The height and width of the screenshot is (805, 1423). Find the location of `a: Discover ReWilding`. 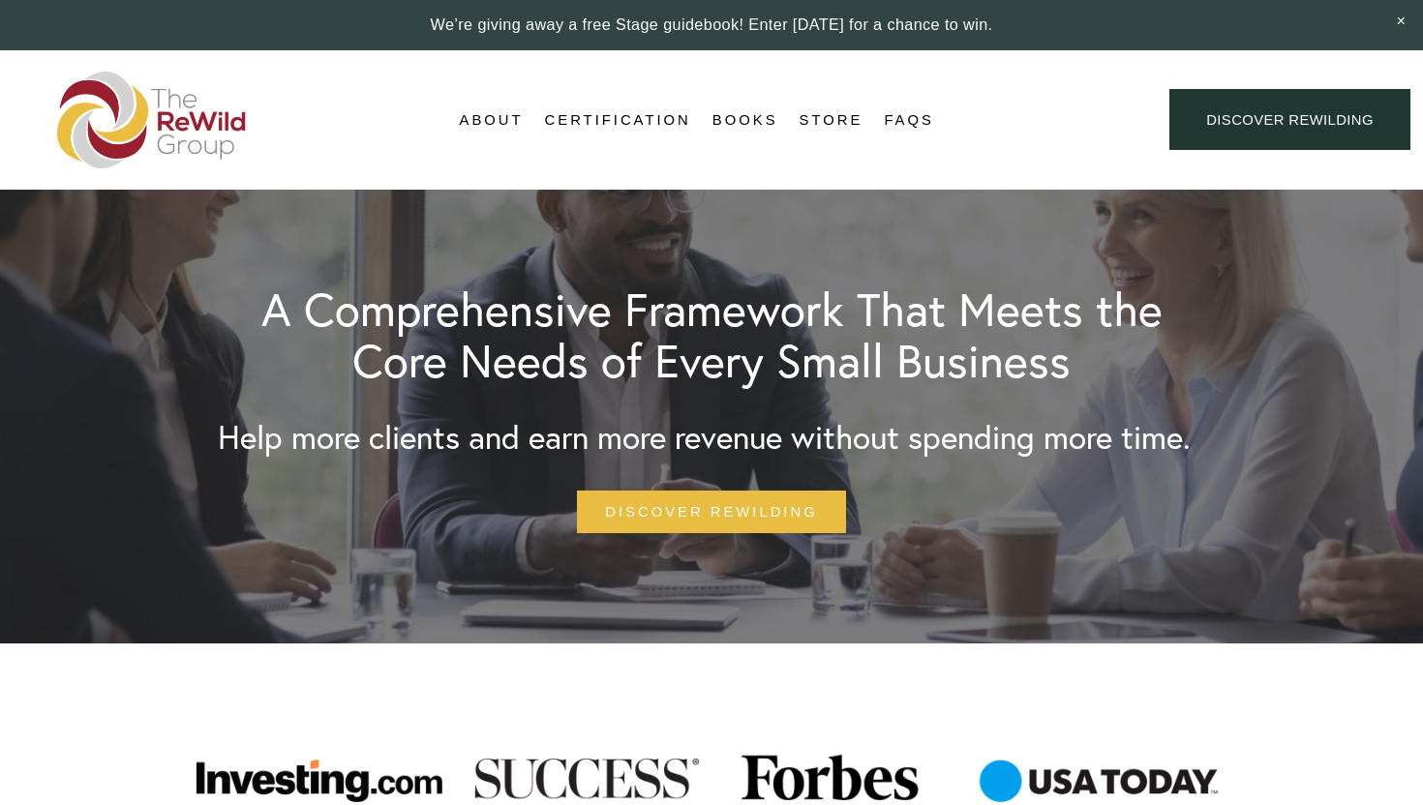

a: Discover ReWilding is located at coordinates (1289, 119).